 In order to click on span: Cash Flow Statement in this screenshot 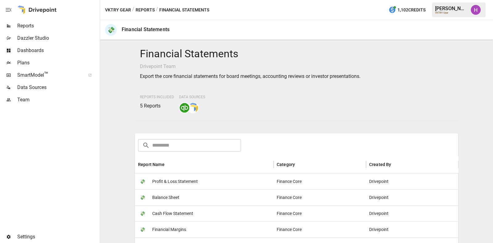, I will do `click(172, 213)`.